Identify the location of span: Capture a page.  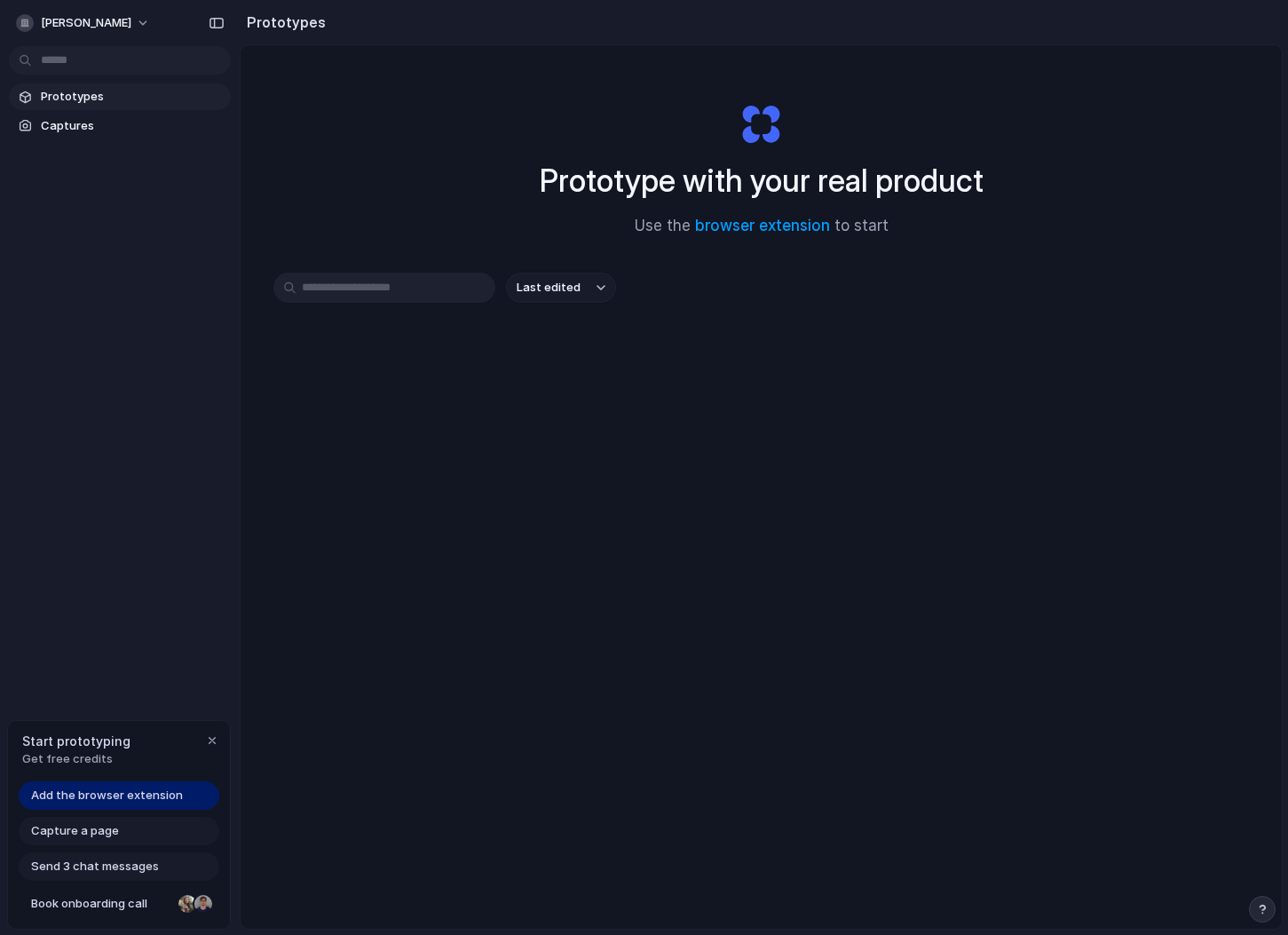
(75, 831).